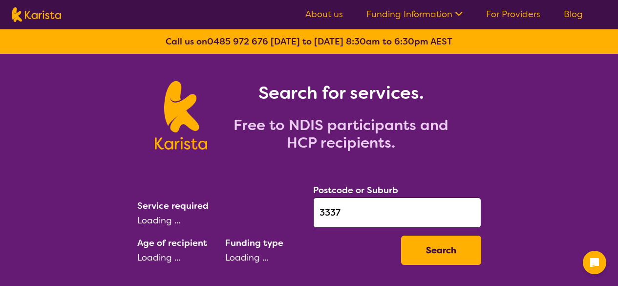 Image resolution: width=618 pixels, height=286 pixels. What do you see at coordinates (173, 206) in the screenshot?
I see `label: Service required` at bounding box center [173, 206].